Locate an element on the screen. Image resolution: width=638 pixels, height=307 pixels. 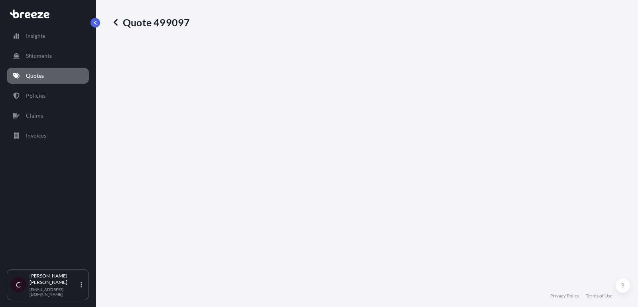
p: Terms of Use is located at coordinates (599, 296).